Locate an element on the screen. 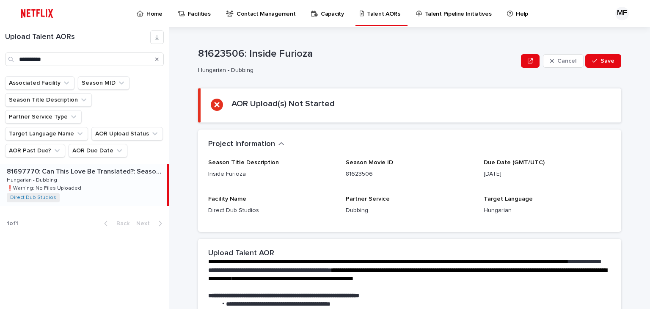  span: Due Date (GMT/UTC) is located at coordinates (514, 163).